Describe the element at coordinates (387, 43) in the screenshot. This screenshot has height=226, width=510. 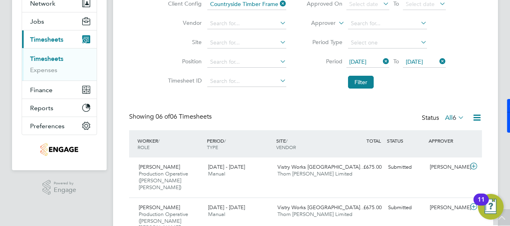
I see `input: Select one` at that location.